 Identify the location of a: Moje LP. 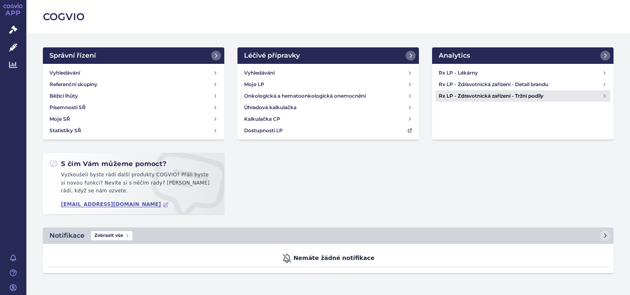
(328, 84).